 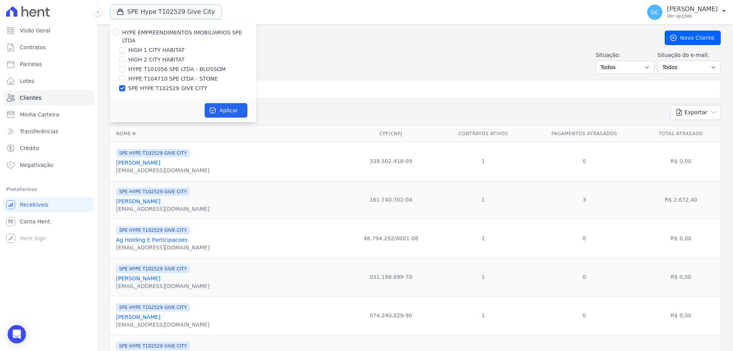 What do you see at coordinates (584, 134) in the screenshot?
I see `th: Pagamentos Atrasados` at bounding box center [584, 134].